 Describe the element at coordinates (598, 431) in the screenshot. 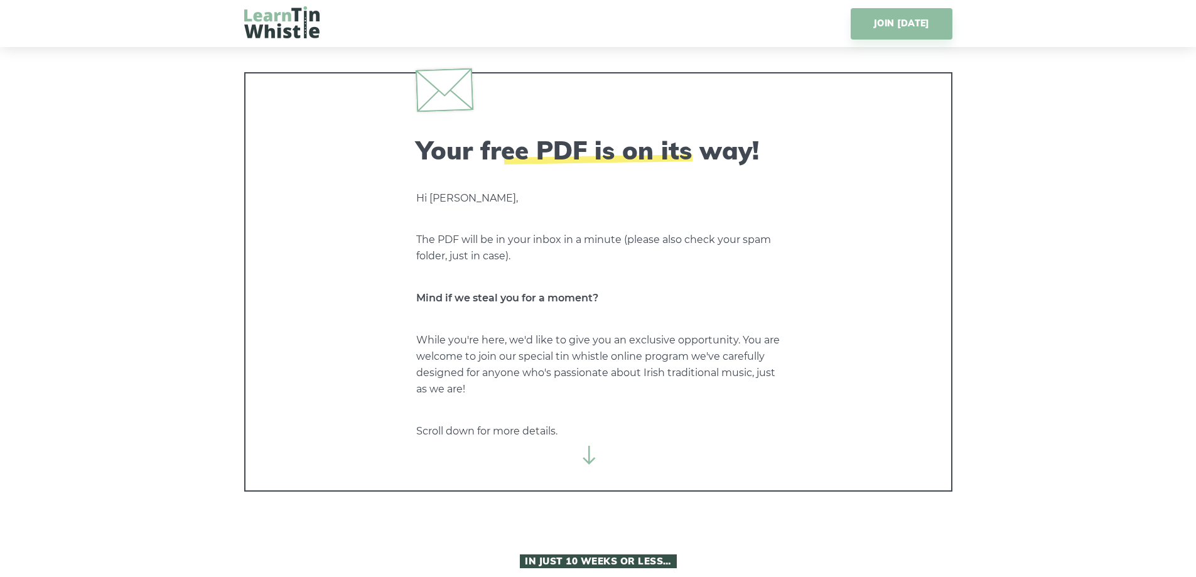

I see `p: Scroll down for more details.` at that location.